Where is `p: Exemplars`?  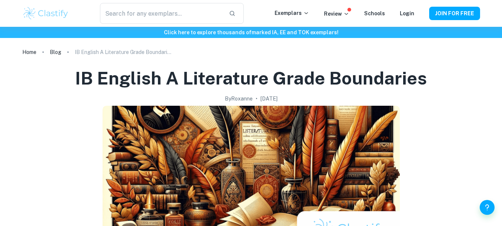
p: Exemplars is located at coordinates (292, 13).